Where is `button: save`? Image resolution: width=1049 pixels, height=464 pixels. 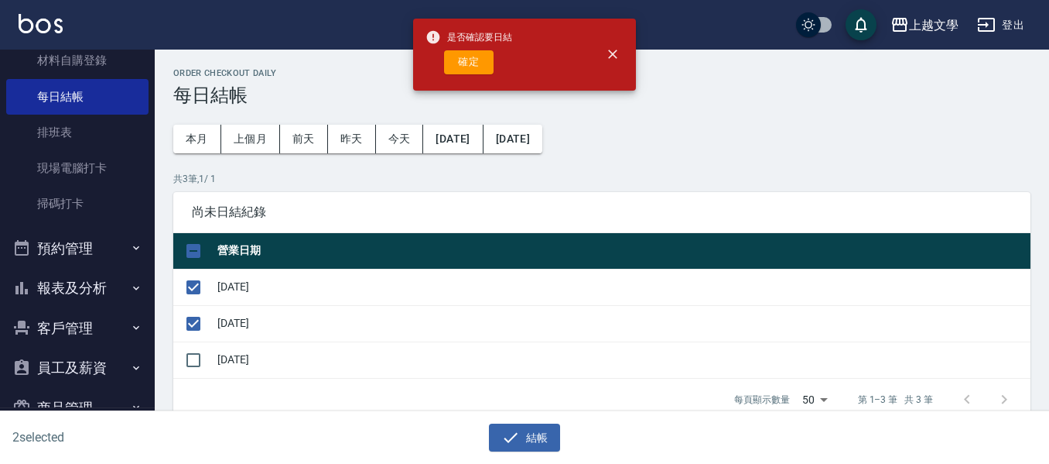 button: save is located at coordinates (861, 25).